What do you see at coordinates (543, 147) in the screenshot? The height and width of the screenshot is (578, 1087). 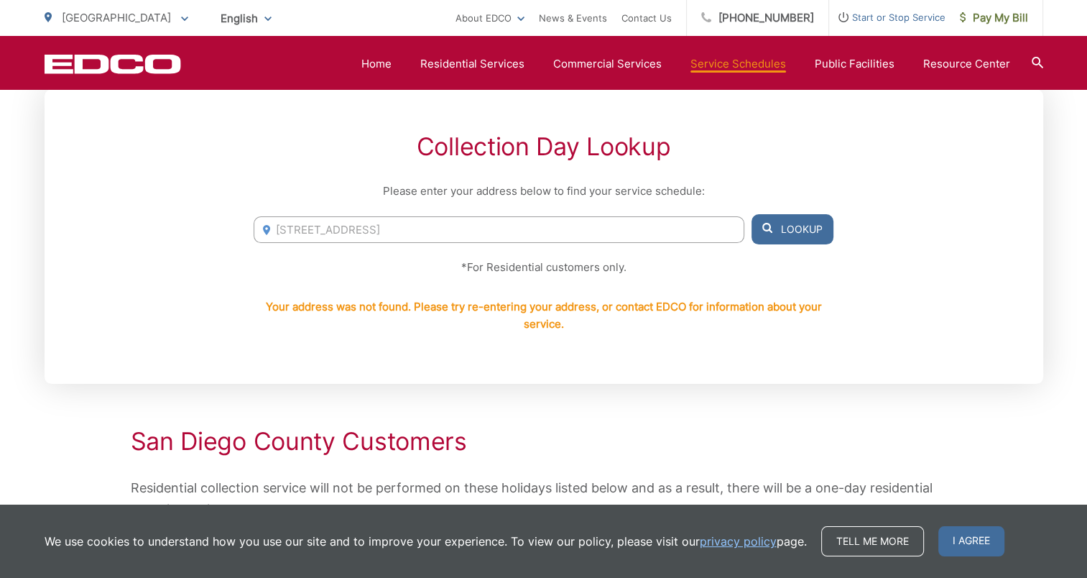 I see `h2: Collection Day Lookup` at bounding box center [543, 147].